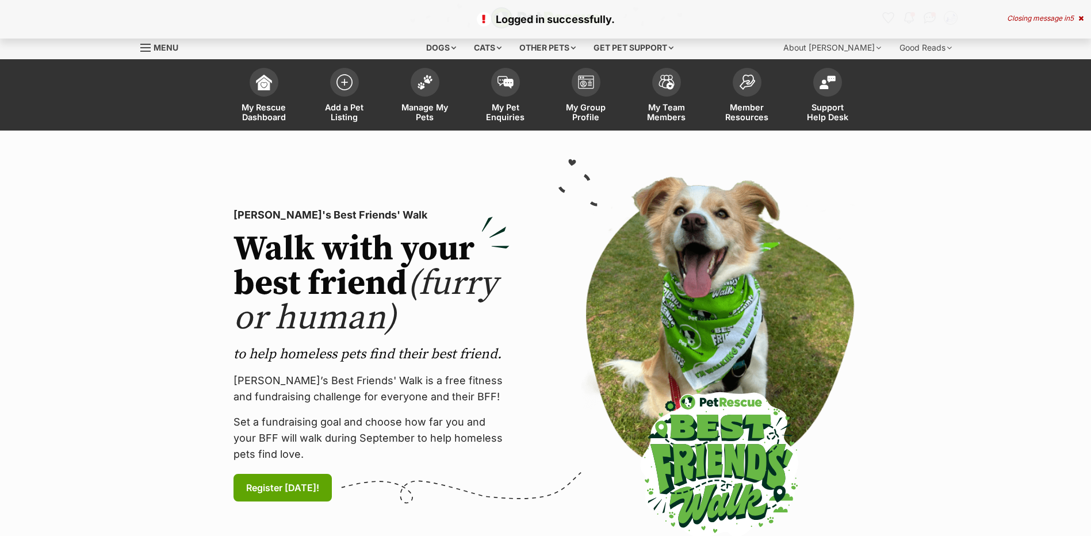 The width and height of the screenshot is (1091, 536). Describe the element at coordinates (166, 47) in the screenshot. I see `span: Menu` at that location.